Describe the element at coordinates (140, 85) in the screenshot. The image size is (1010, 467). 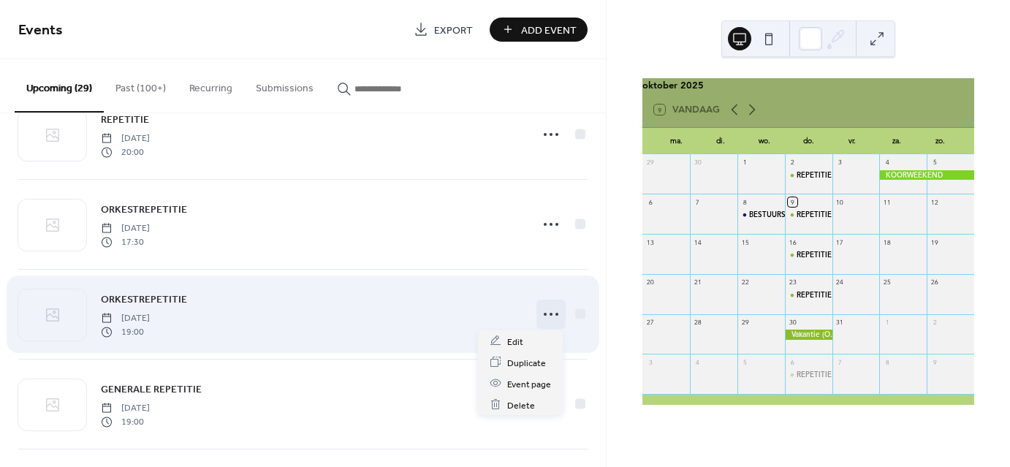
I see `button: Past (100+)` at that location.